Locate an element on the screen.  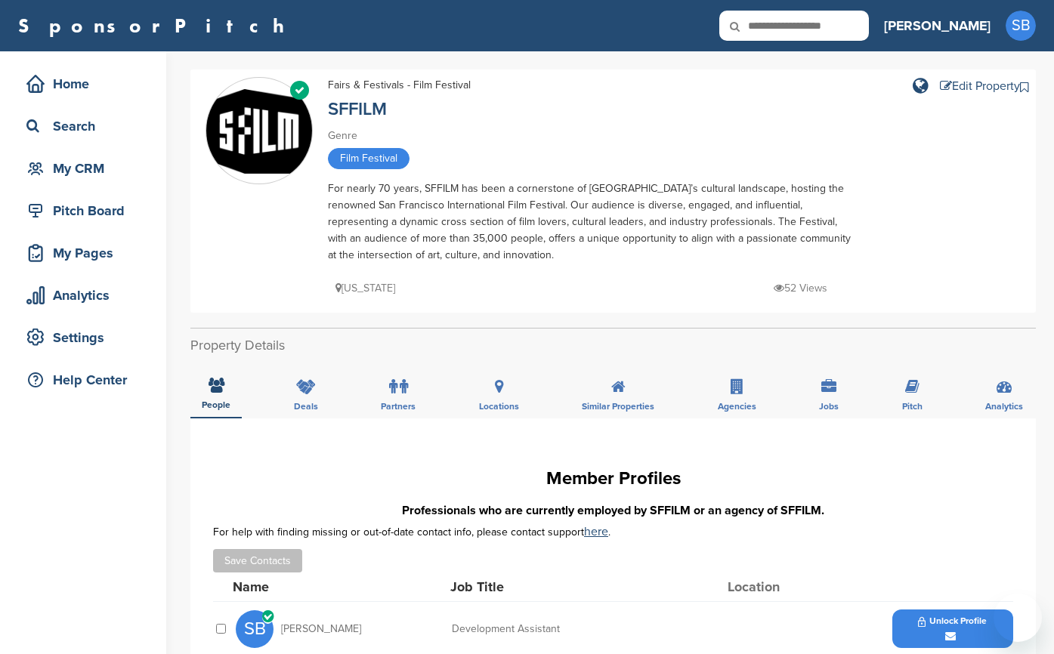
div: Pitch Board is located at coordinates (87, 211).